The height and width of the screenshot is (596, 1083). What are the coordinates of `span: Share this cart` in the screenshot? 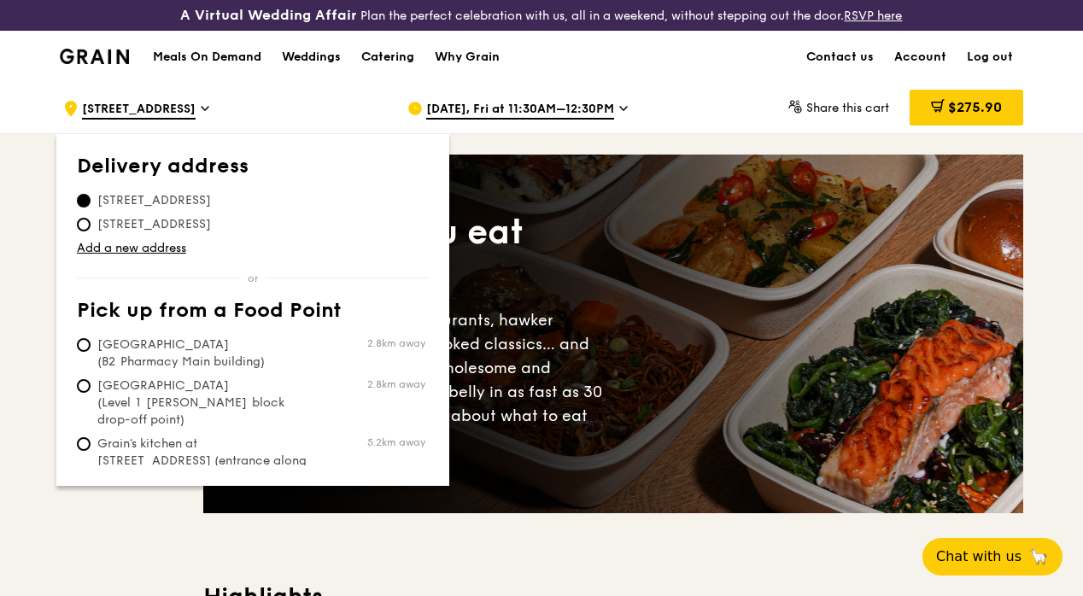 It's located at (848, 108).